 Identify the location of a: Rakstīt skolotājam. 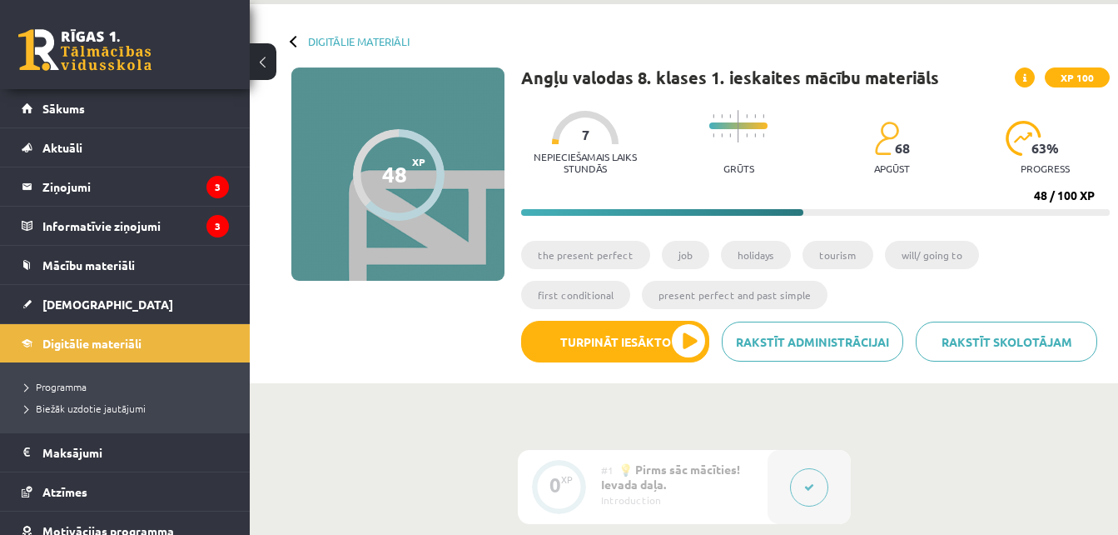
(1007, 341).